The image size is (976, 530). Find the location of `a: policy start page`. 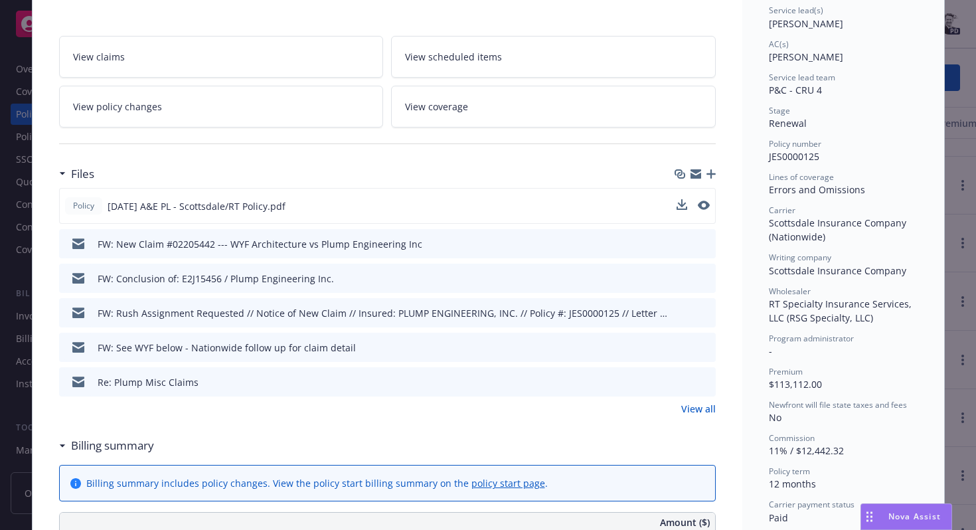

a: policy start page is located at coordinates (508, 483).